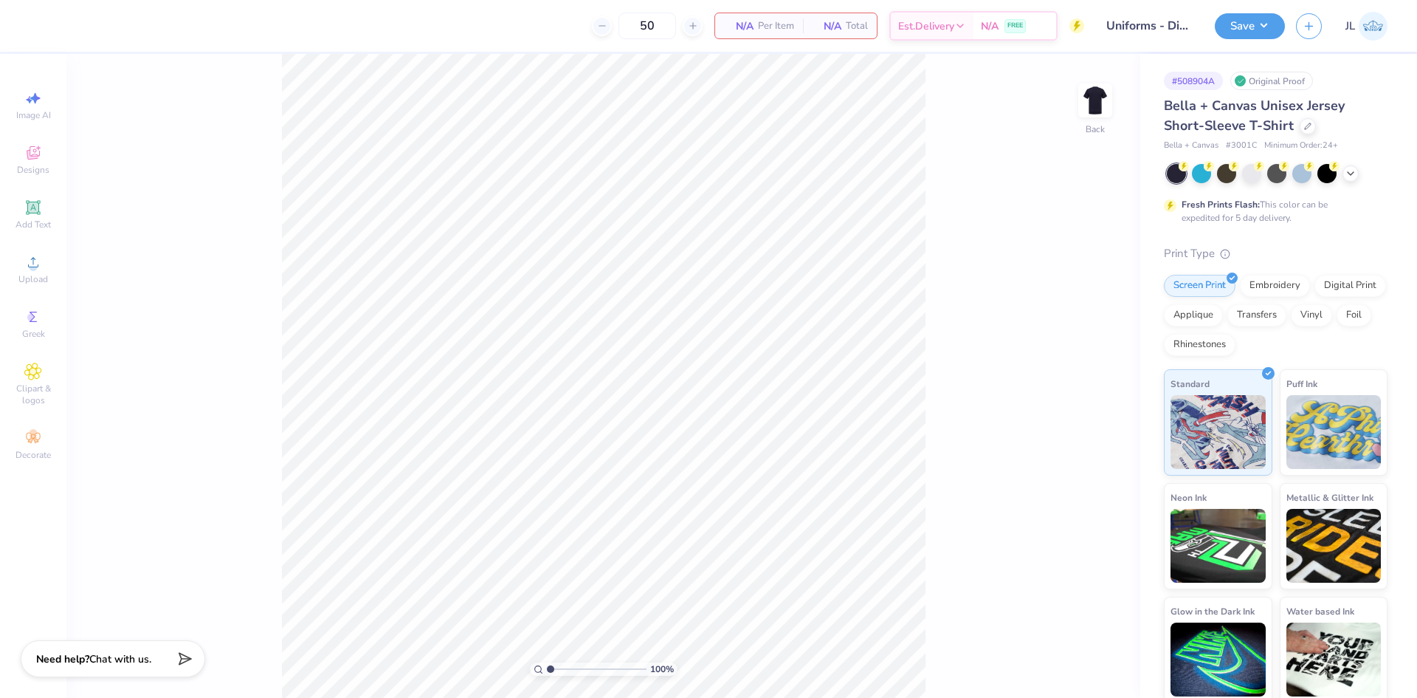  What do you see at coordinates (1194, 315) in the screenshot?
I see `div: Applique` at bounding box center [1194, 315].